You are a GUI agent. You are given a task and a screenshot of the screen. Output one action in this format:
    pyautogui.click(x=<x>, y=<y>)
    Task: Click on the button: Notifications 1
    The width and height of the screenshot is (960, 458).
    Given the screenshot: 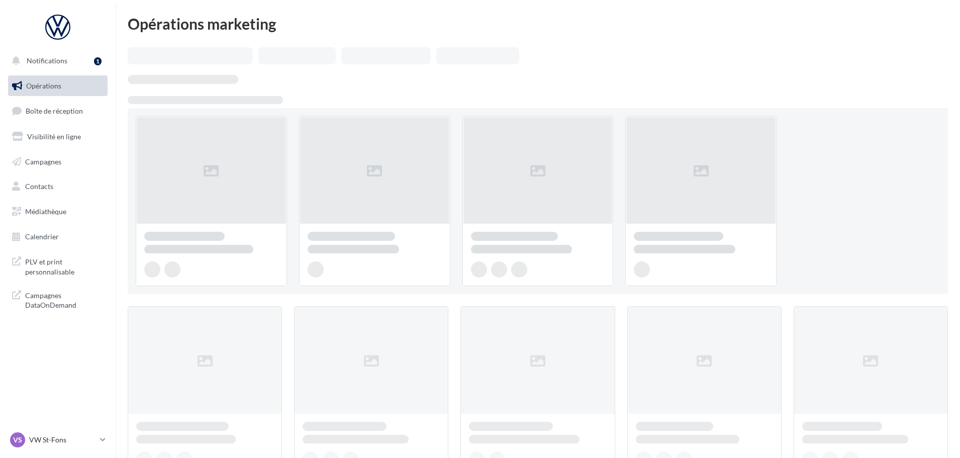 What is the action you would take?
    pyautogui.click(x=56, y=61)
    